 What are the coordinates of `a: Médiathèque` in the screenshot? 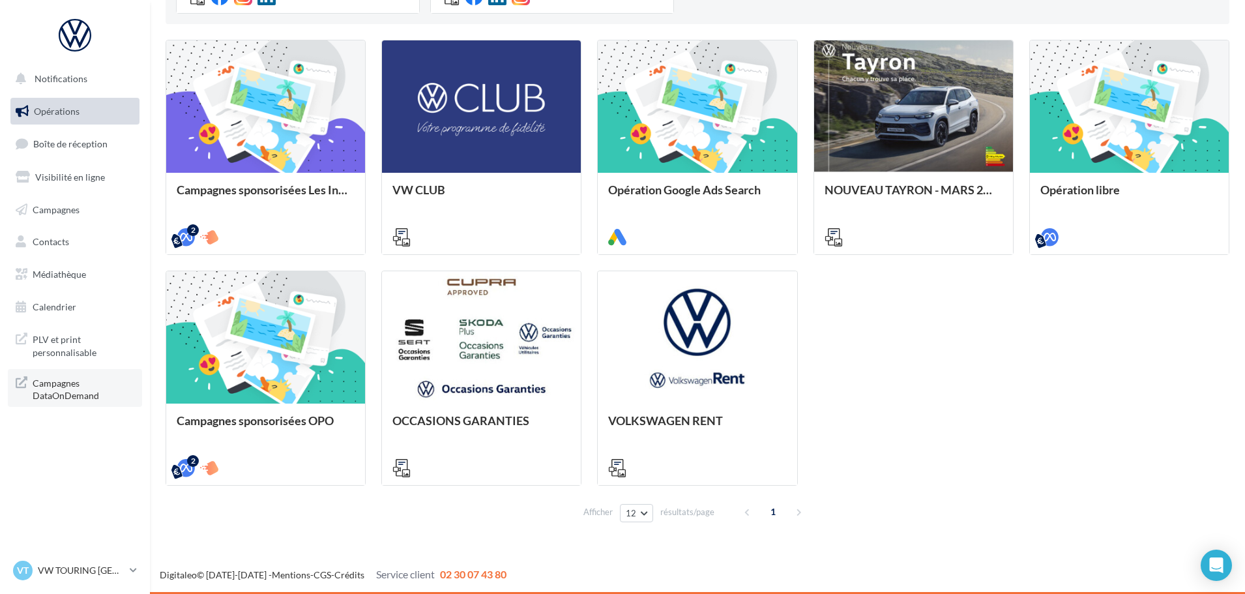 It's located at (75, 274).